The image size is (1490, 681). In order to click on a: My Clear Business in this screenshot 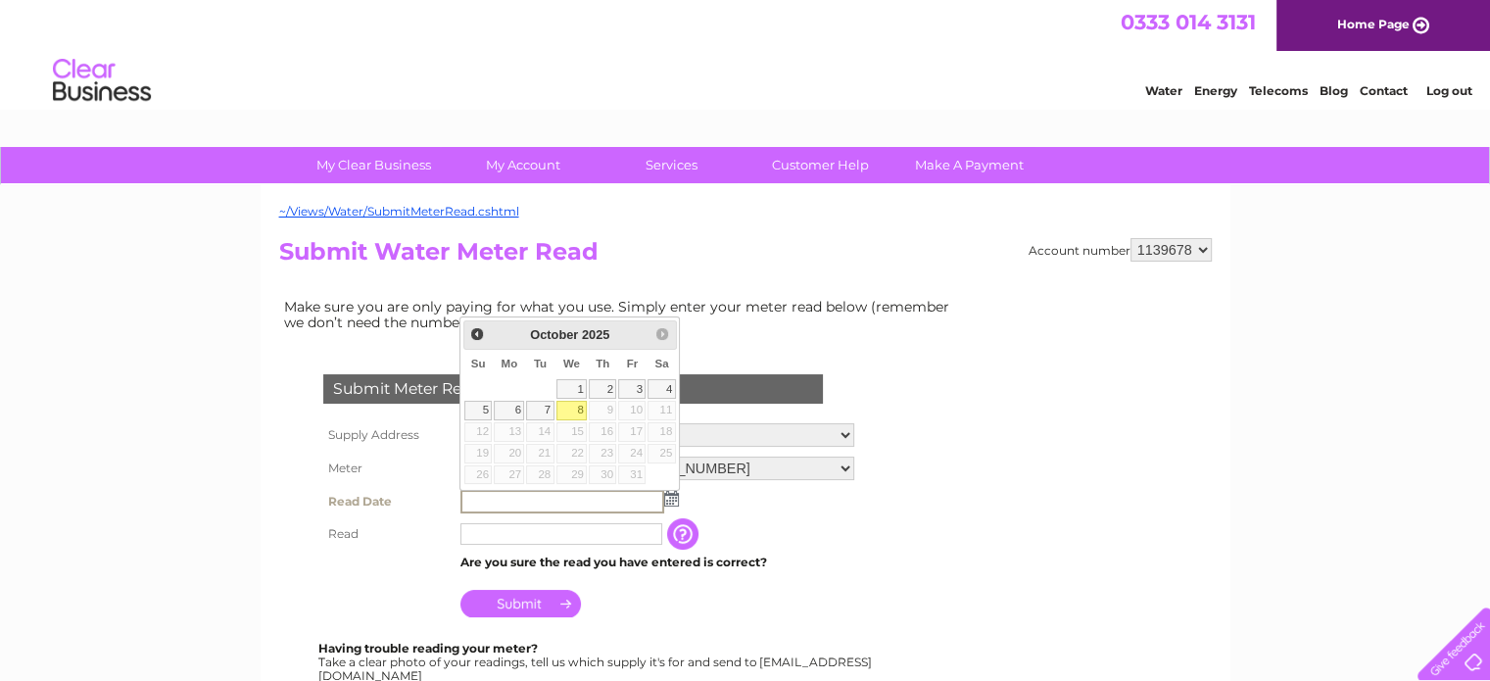, I will do `click(373, 165)`.